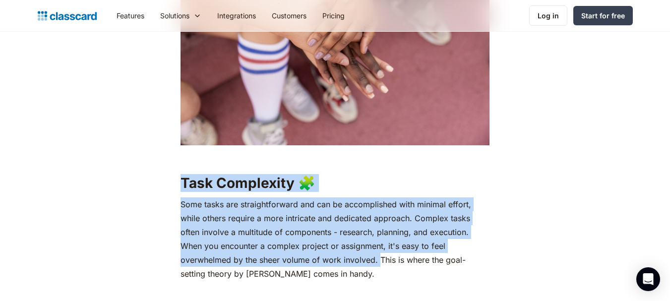  Describe the element at coordinates (648, 279) in the screenshot. I see `div: Open Intercom Messenger` at that location.